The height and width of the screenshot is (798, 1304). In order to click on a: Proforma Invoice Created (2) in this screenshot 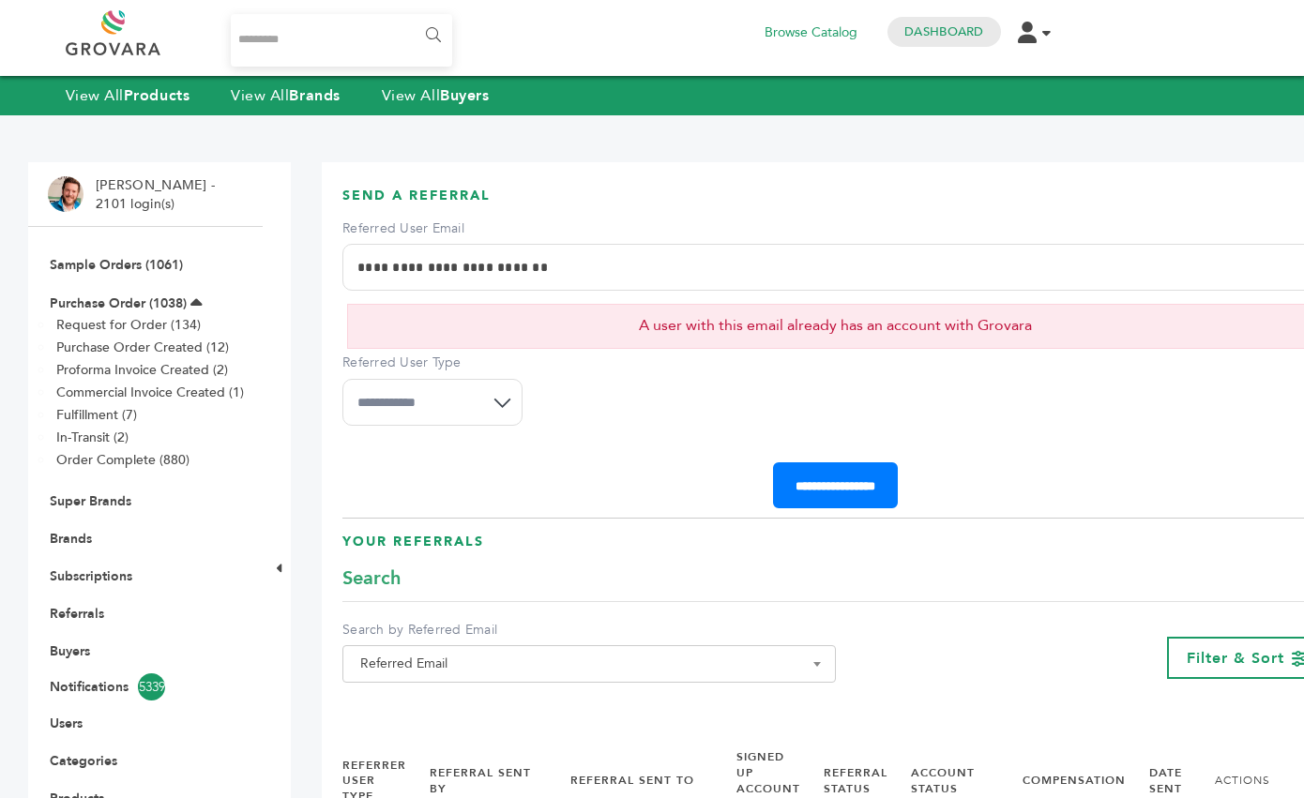, I will do `click(142, 370)`.